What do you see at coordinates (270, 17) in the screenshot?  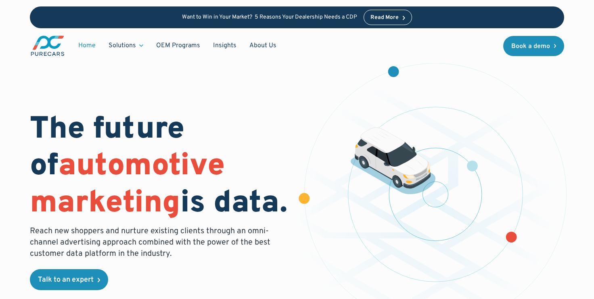 I see `p: Want to Win in Your Market? 5 Reasons Your Dealership Needs a CDP` at bounding box center [270, 17].